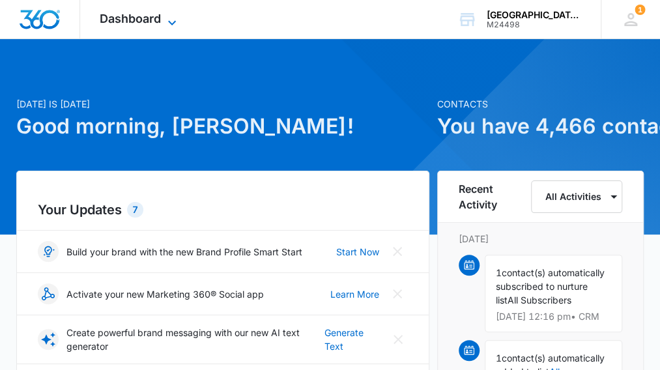 The image size is (660, 370). What do you see at coordinates (540, 104) in the screenshot?
I see `p: Contacts` at bounding box center [540, 104].